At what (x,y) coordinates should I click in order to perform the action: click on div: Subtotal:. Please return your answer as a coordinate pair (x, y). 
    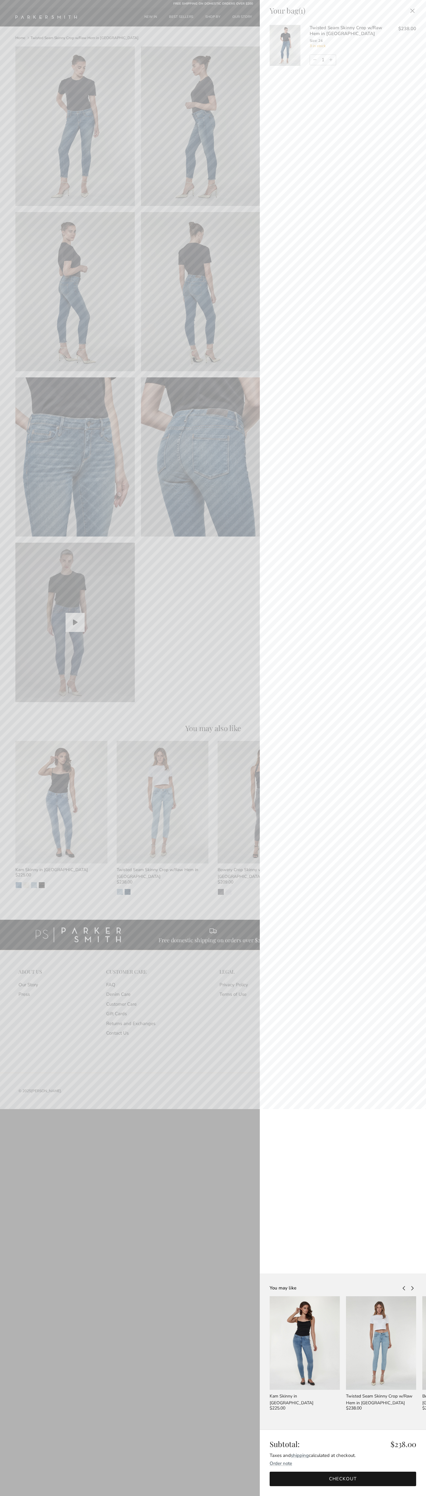
    Looking at the image, I should click on (343, 1444).